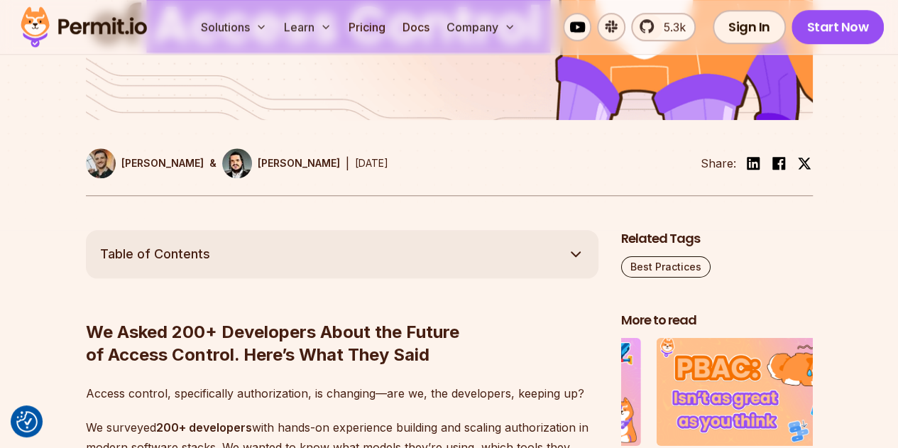  Describe the element at coordinates (101, 163) in the screenshot. I see `img: Daniel Bass` at that location.